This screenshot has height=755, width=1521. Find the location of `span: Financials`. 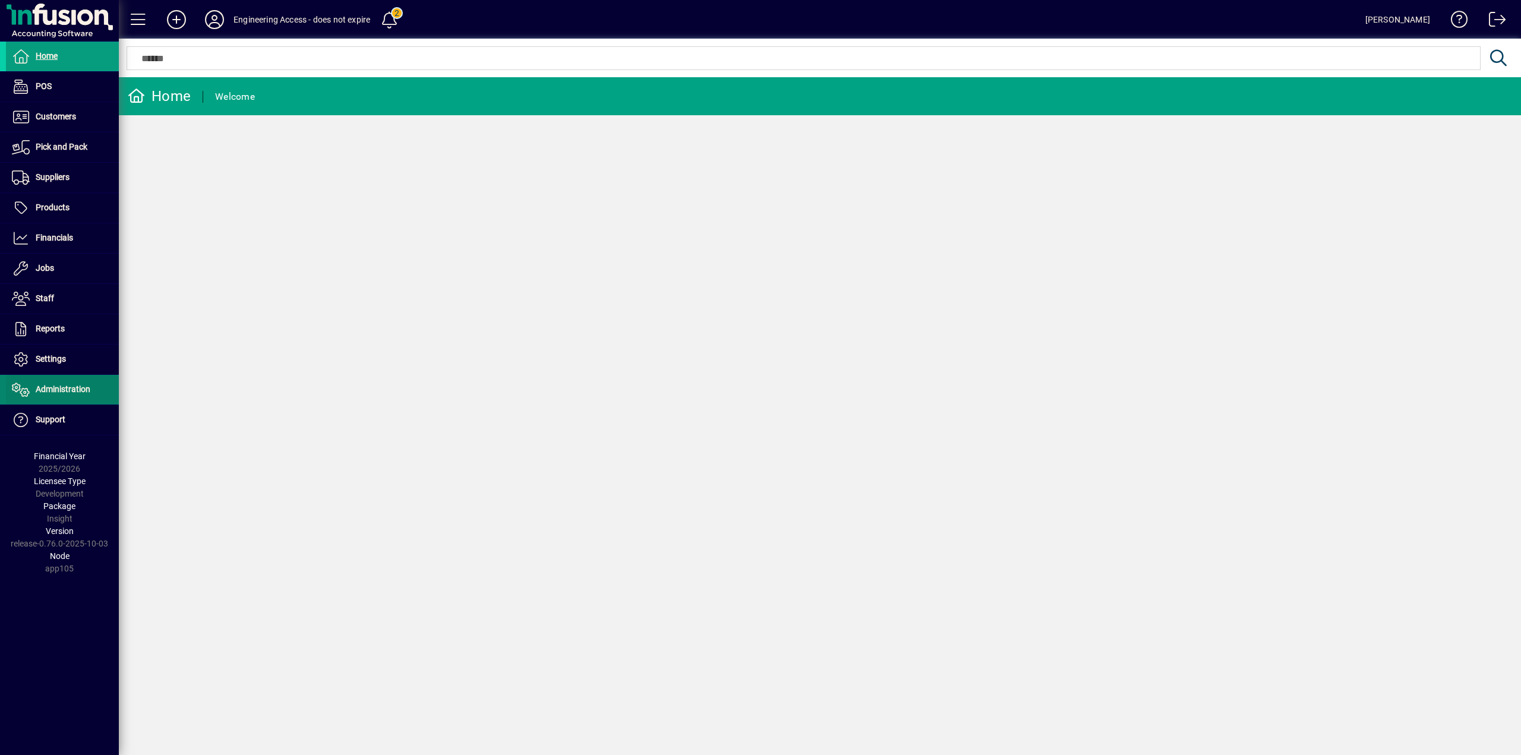

span: Financials is located at coordinates (54, 238).